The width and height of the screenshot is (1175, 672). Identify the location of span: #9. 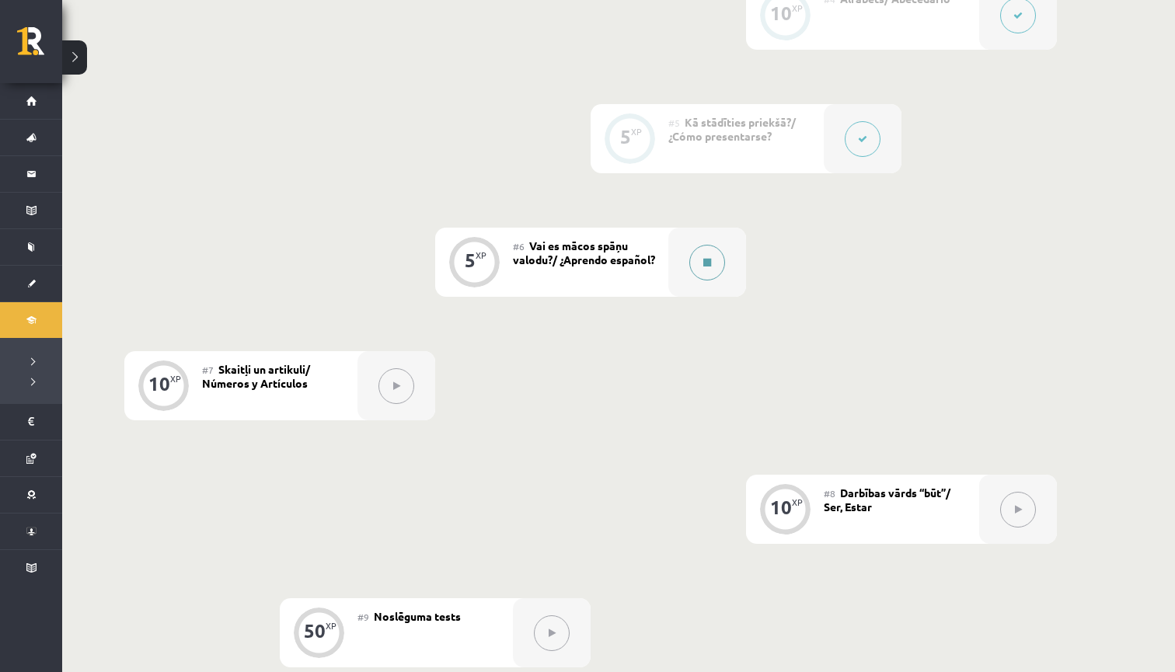
(363, 617).